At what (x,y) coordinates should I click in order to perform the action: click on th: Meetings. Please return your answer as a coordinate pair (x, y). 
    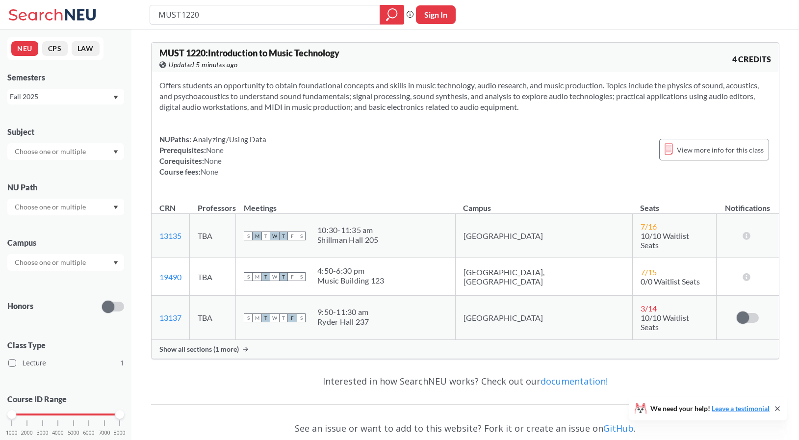
    Looking at the image, I should click on (346, 203).